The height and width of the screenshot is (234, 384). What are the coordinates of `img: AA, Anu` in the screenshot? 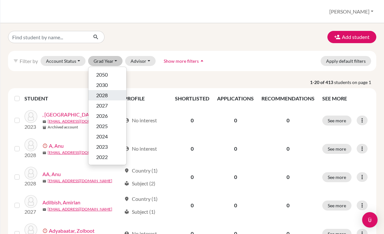 It's located at (31, 173).